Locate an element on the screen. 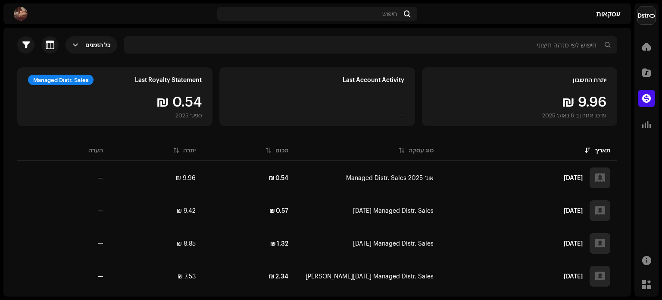 The width and height of the screenshot is (662, 300). span: ‏0.57 ₪ is located at coordinates (279, 210).